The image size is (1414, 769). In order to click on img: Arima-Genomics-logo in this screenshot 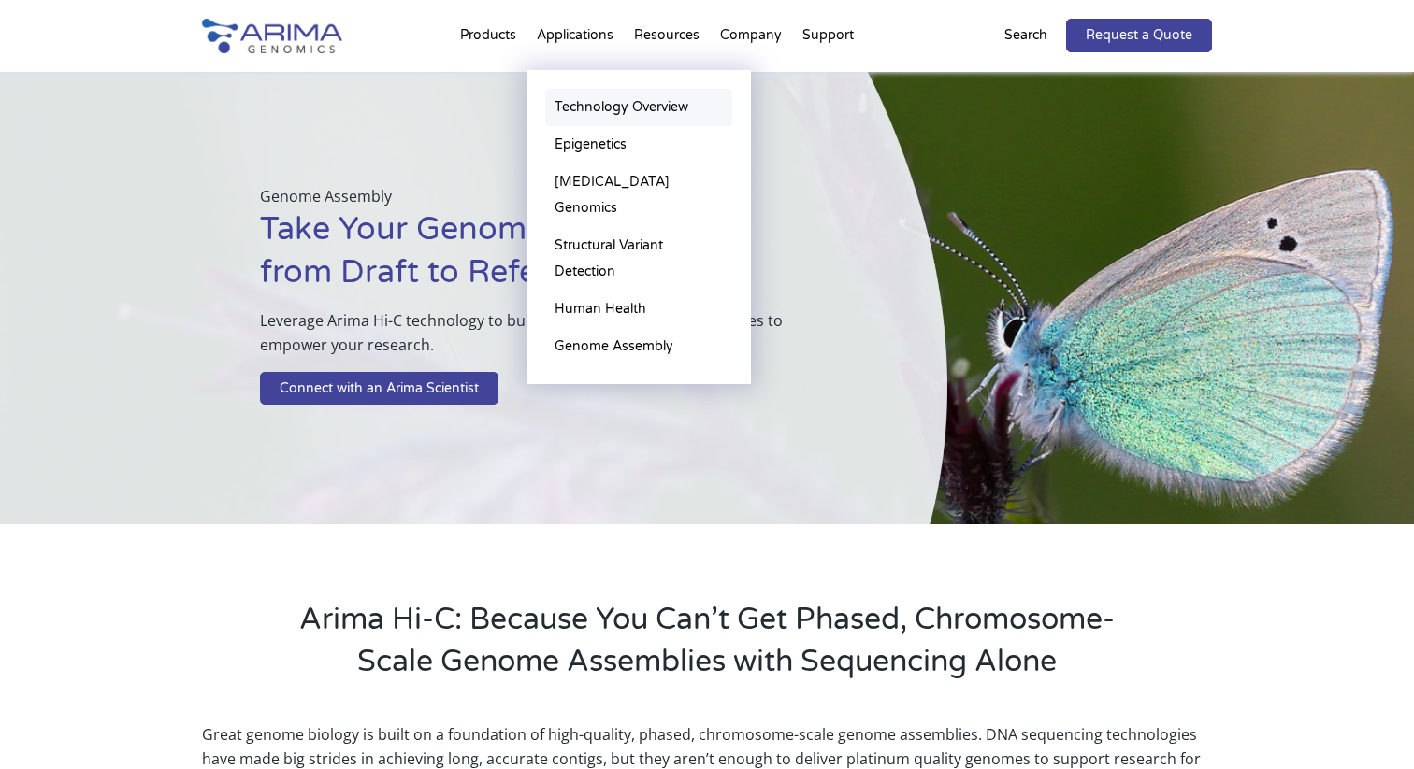, I will do `click(272, 36)`.